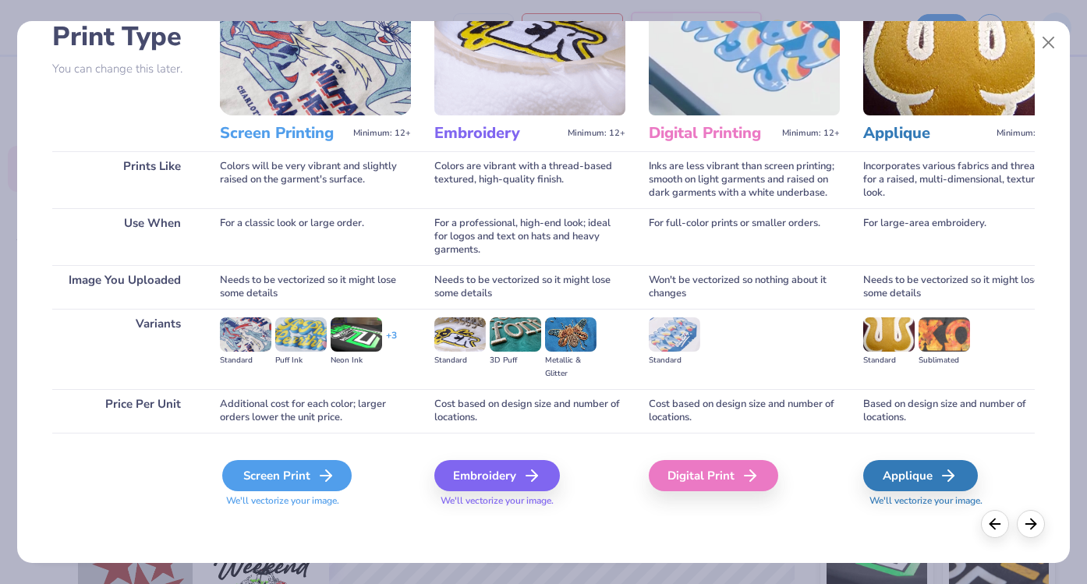 The height and width of the screenshot is (584, 1087). I want to click on div: For a professional, high-end look; ideal for logos and text on hats and heavy garments., so click(529, 236).